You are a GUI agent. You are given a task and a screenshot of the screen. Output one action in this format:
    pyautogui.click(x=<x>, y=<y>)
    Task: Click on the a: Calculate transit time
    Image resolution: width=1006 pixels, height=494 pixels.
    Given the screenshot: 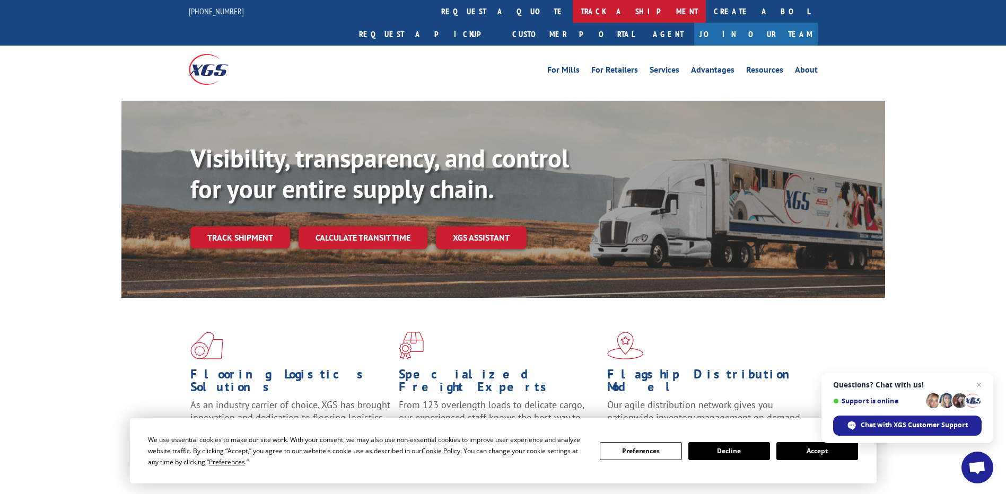 What is the action you would take?
    pyautogui.click(x=363, y=237)
    